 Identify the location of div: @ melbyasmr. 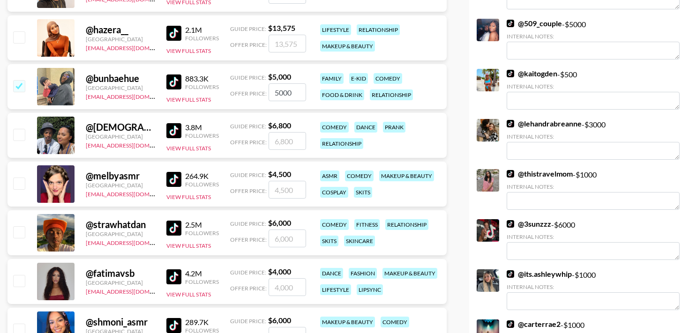
(121, 176).